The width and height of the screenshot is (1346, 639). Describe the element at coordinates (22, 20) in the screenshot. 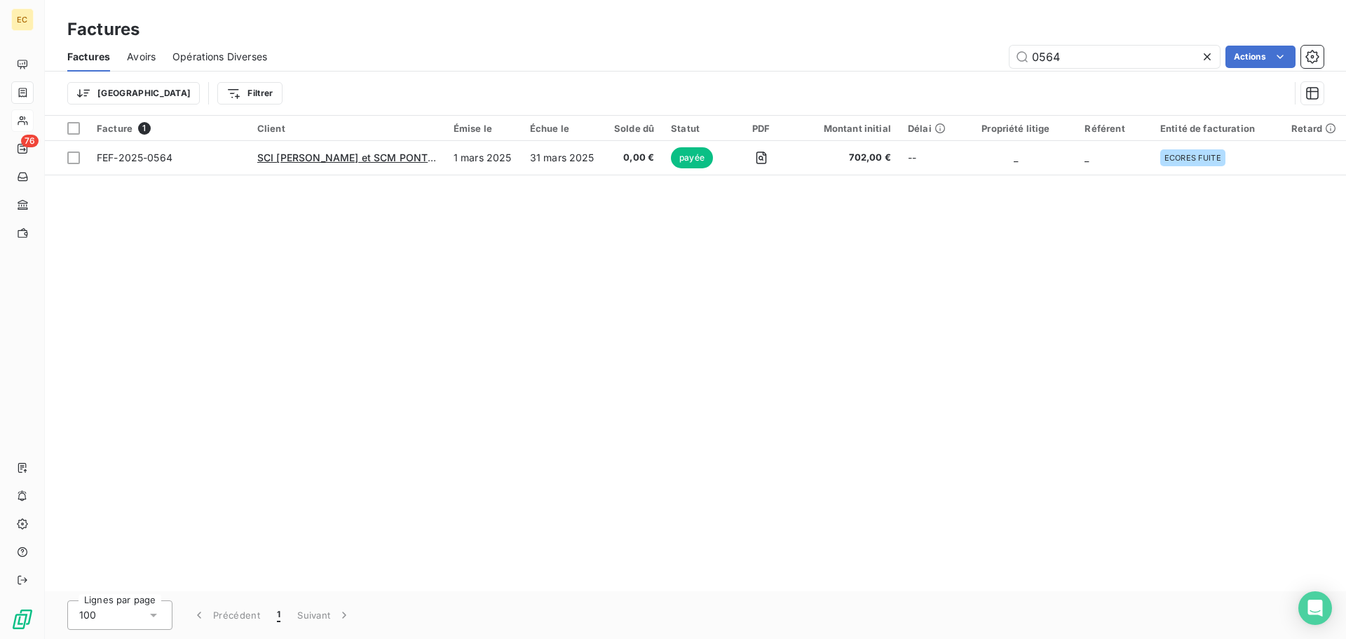

I see `div: EC` at that location.